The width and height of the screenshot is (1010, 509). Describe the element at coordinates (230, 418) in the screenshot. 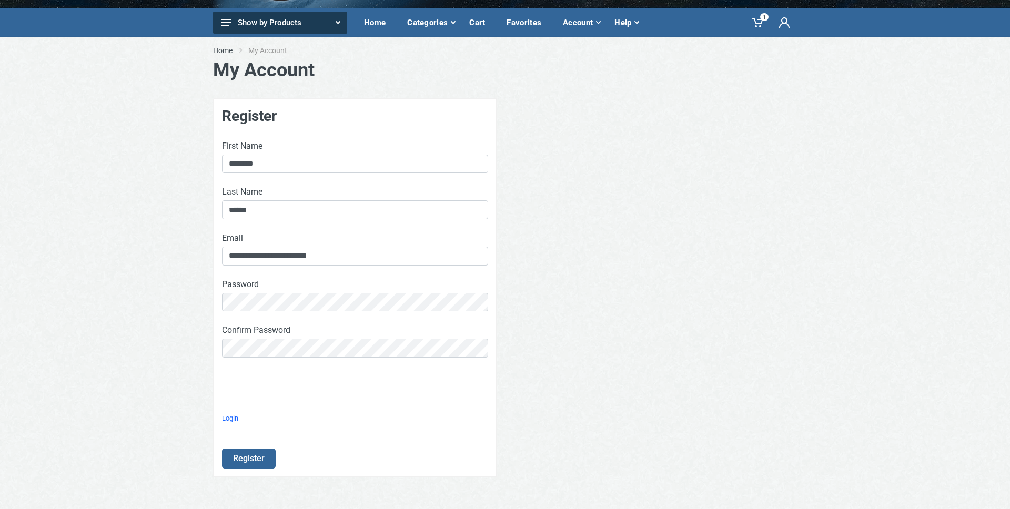

I see `a: Login` at that location.